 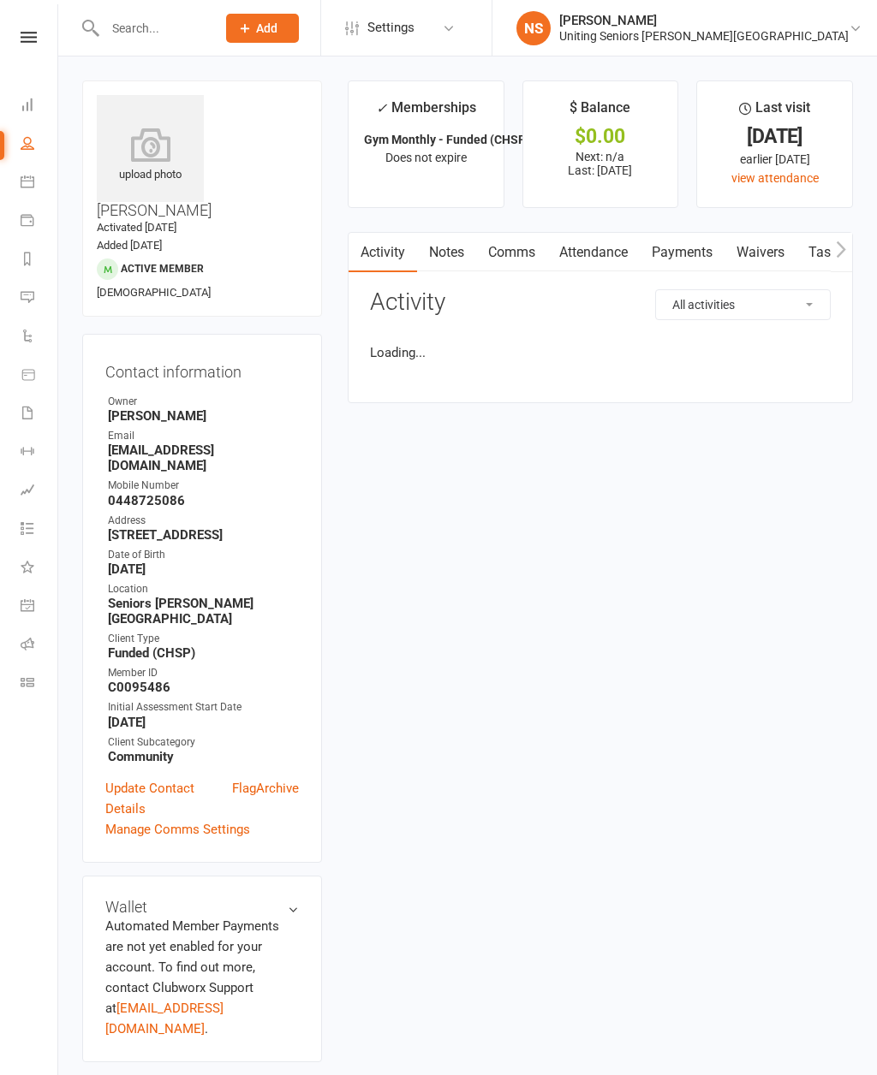 I want to click on a: Class kiosk mode, so click(x=39, y=684).